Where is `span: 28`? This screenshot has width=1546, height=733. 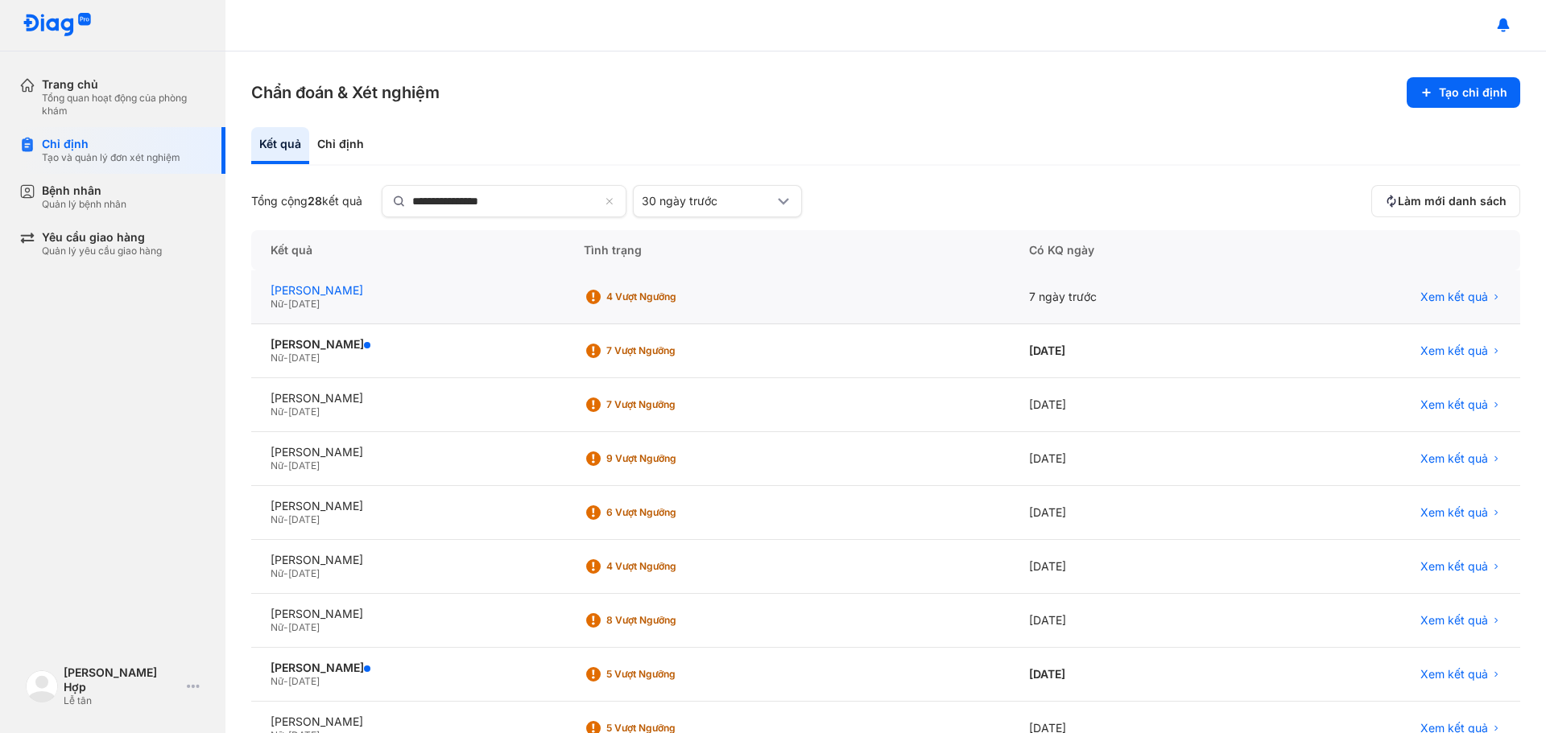
span: 28 is located at coordinates (315, 200).